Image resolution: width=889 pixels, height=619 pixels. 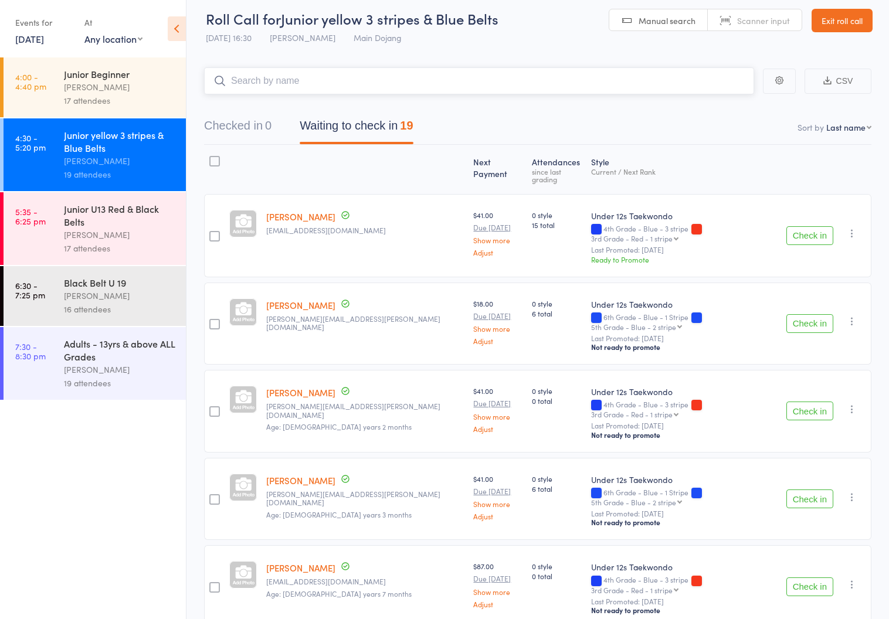 What do you see at coordinates (365, 230) in the screenshot?
I see `small: stevealexashton@gmail.com` at bounding box center [365, 230].